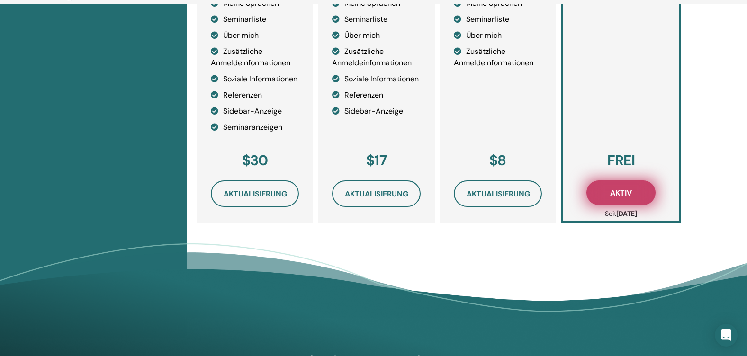  I want to click on h3: $8, so click(498, 160).